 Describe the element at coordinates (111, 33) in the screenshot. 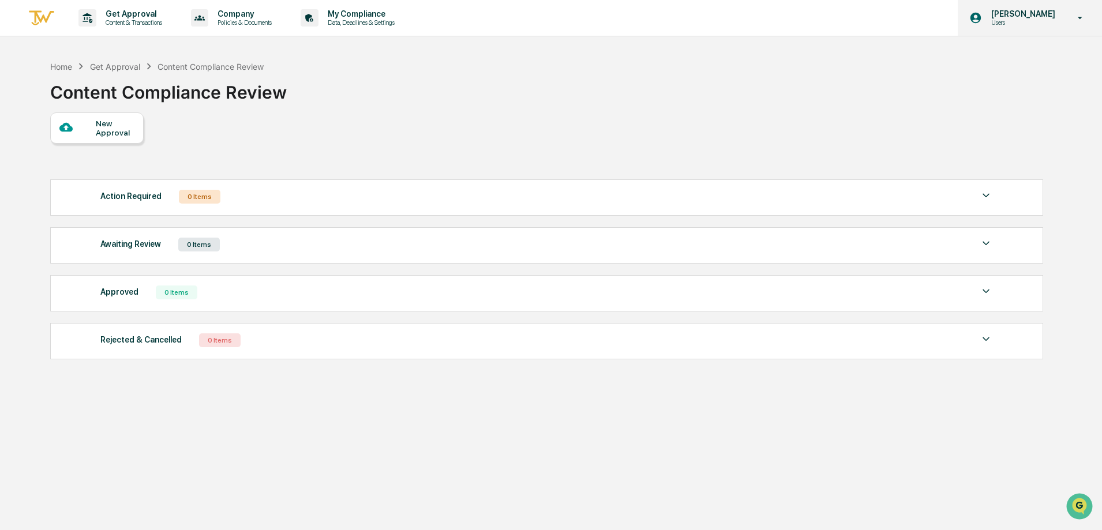

I see `p: How can we help?` at that location.